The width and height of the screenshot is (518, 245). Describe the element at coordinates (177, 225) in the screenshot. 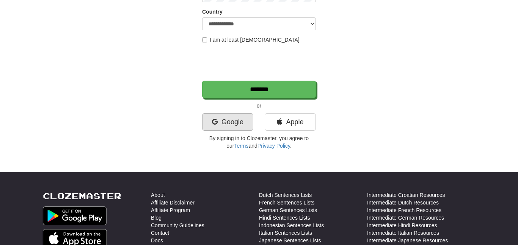

I see `a: Community Guidelines` at that location.